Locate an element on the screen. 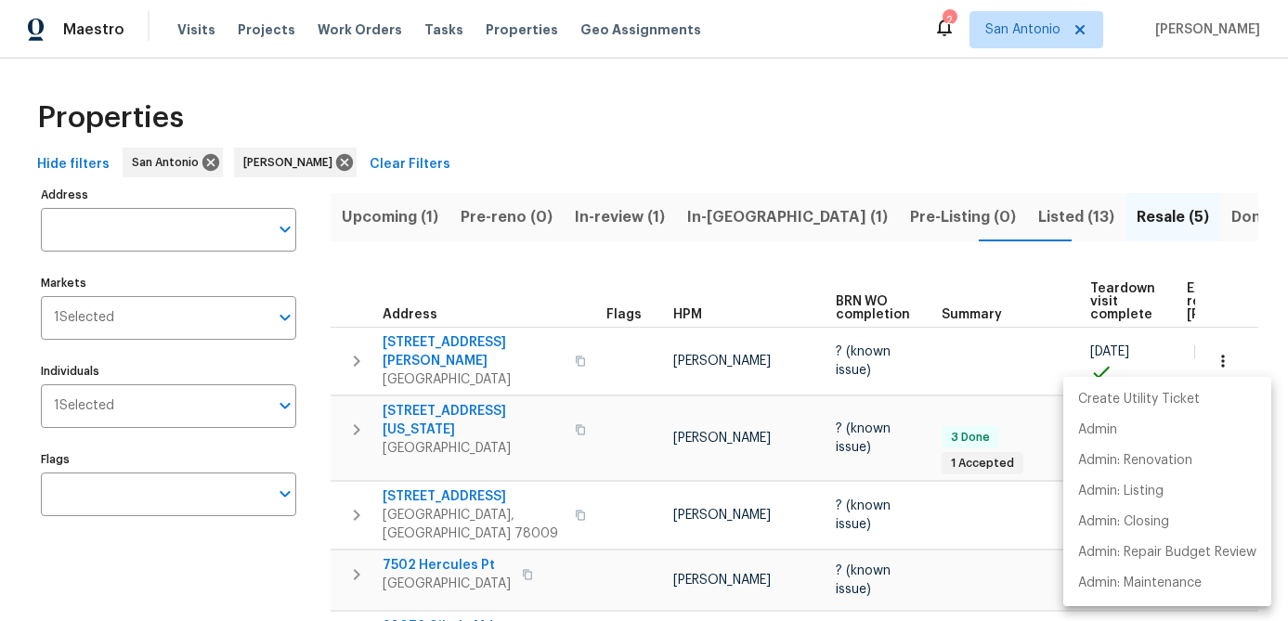  p: Admin: Renovation is located at coordinates (1135, 461).